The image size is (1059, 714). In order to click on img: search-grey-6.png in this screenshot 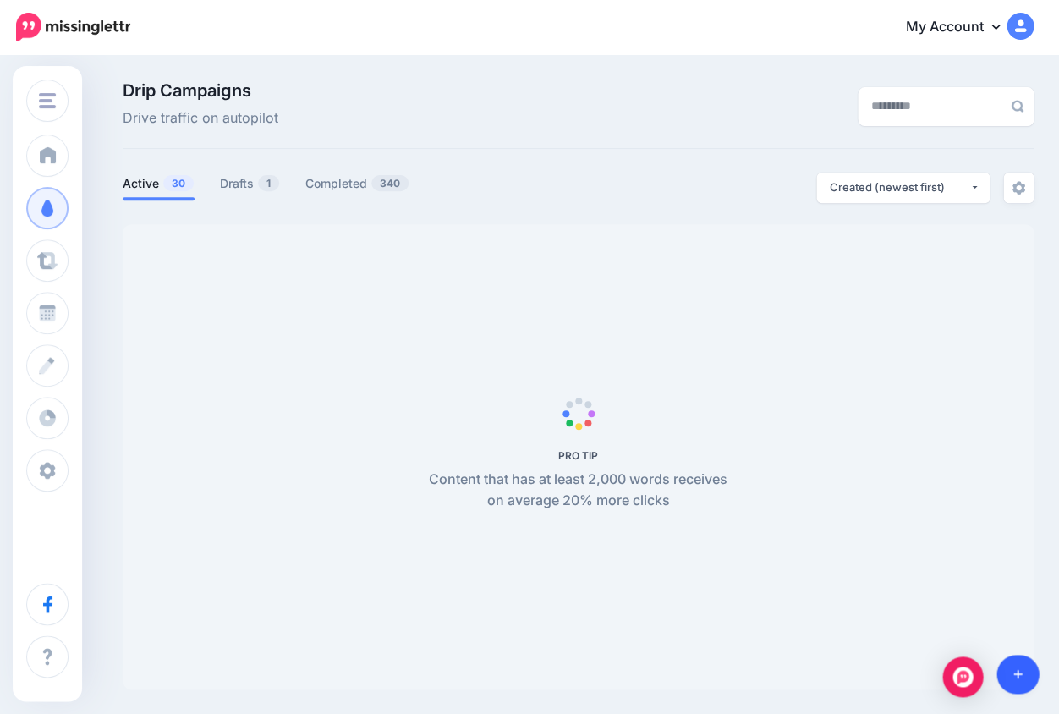, I will do `click(1016, 106)`.